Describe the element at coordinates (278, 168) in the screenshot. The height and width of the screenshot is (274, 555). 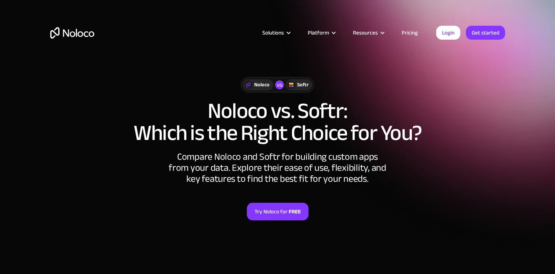
I see `div: Compare Noloco and Softr for building custom apps from your data. Explore their ease of use, flex...` at that location.